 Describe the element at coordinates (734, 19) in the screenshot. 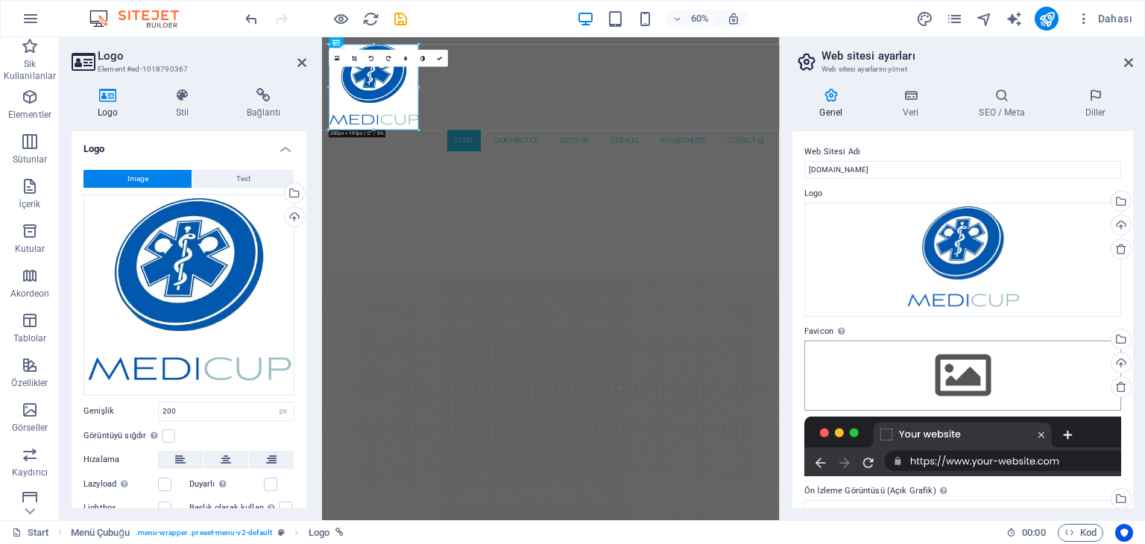

I see `i: Yeniden boyutlandırmada yakınlaştırma düzeyini seçilen cihaza uyacak şekilde otomatik olarak ayarla.` at that location.